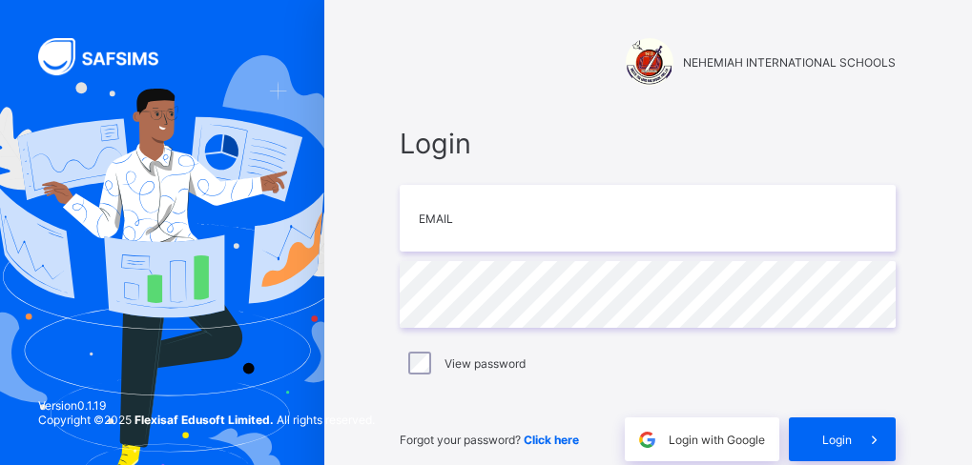 Image resolution: width=972 pixels, height=465 pixels. What do you see at coordinates (789, 62) in the screenshot?
I see `span: NEHEMIAH INTERNATIONAL SCHOOLS` at bounding box center [789, 62].